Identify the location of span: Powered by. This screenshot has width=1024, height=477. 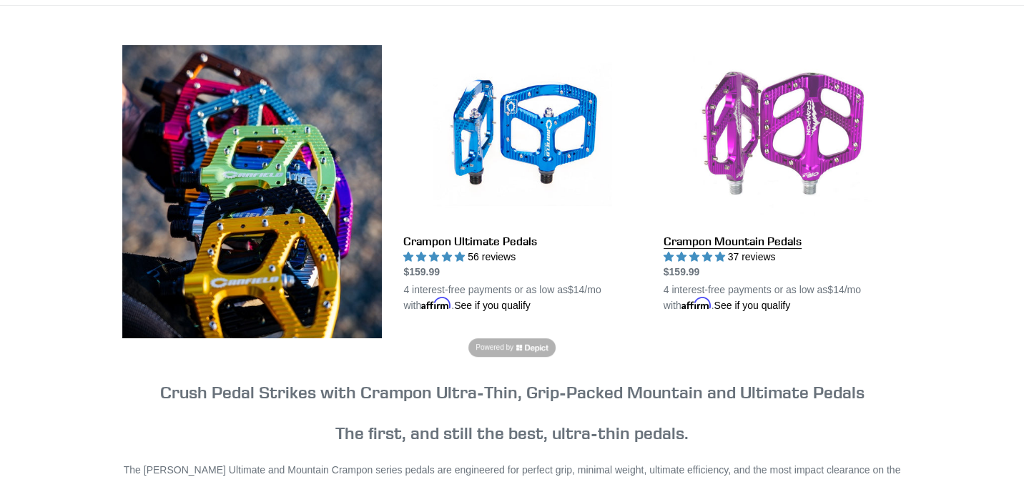
(494, 347).